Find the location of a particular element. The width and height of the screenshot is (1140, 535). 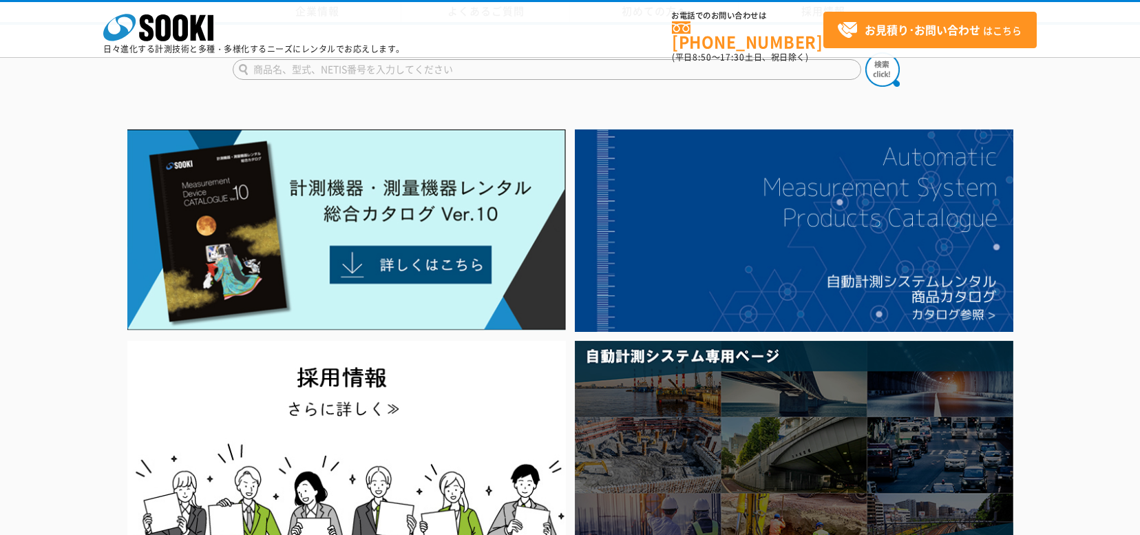

input: 商品名、型式、NETIS番号を入力してください is located at coordinates (547, 70).